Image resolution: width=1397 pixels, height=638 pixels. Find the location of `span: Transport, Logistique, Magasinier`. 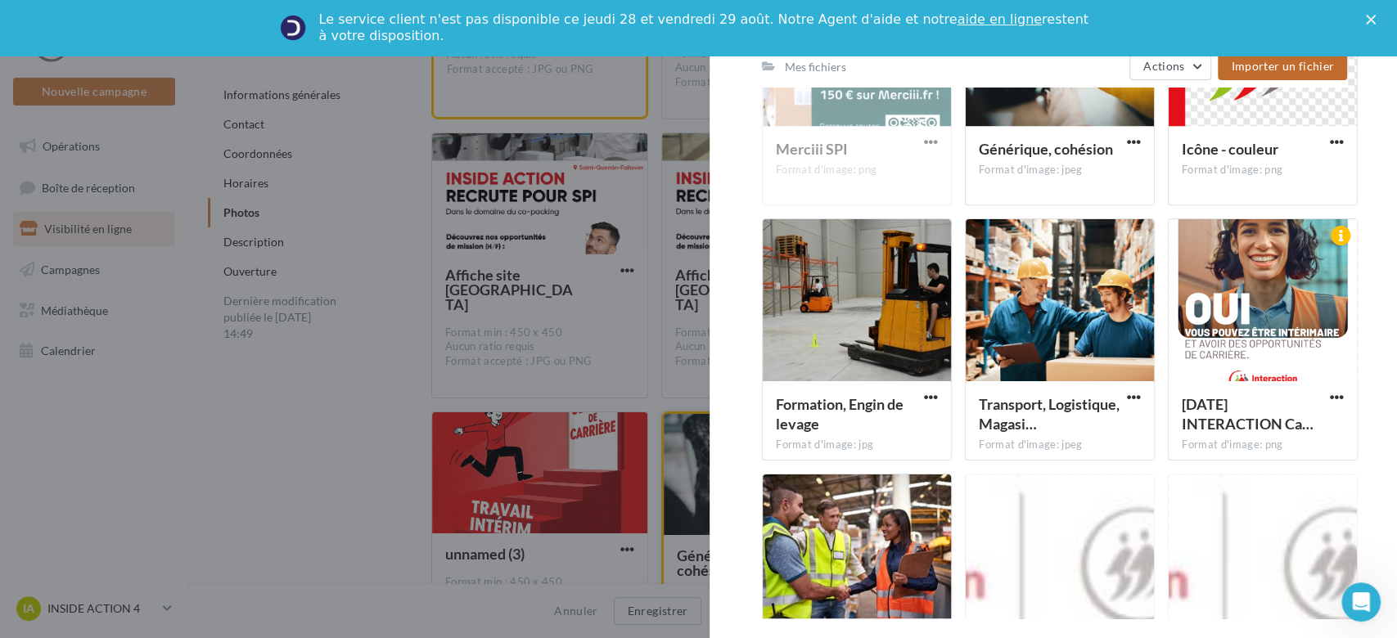

span: Transport, Logistique, Magasinier is located at coordinates (1049, 414).